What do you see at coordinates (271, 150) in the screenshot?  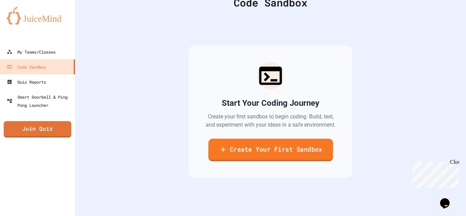 I see `a: Create Your First Sandbox` at bounding box center [271, 150].